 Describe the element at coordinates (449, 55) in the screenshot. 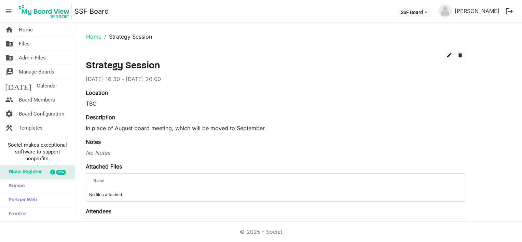

I see `button: edit` at that location.